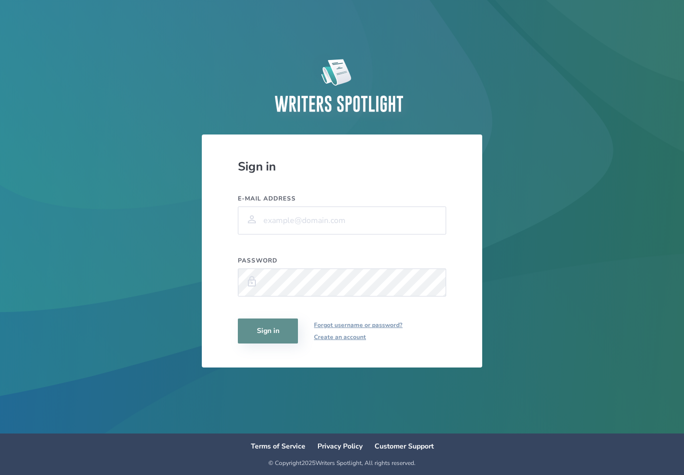 This screenshot has width=684, height=475. I want to click on div: Sign in, so click(342, 167).